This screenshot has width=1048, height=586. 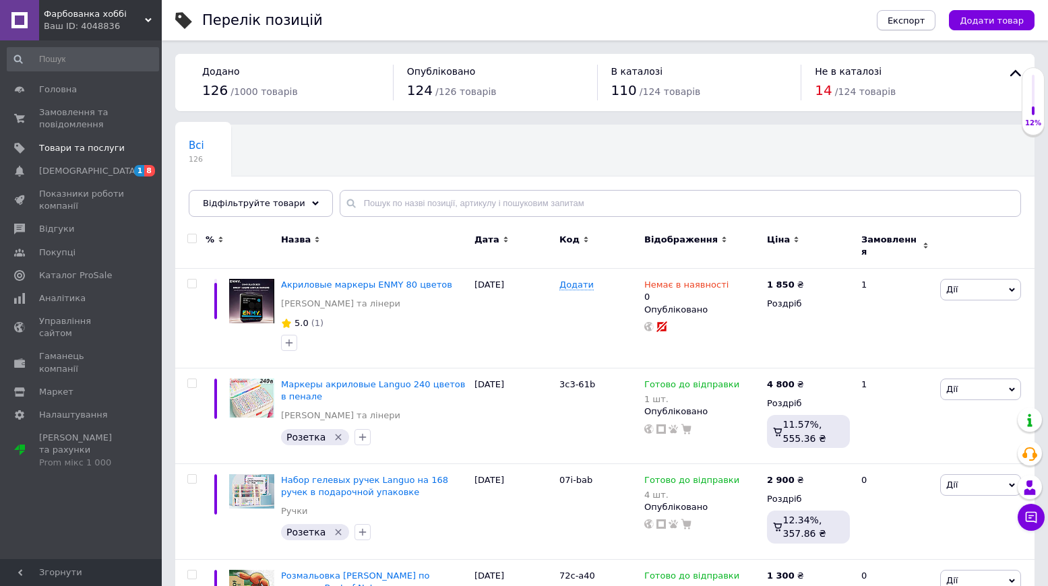 I want to click on span: 8, so click(x=150, y=170).